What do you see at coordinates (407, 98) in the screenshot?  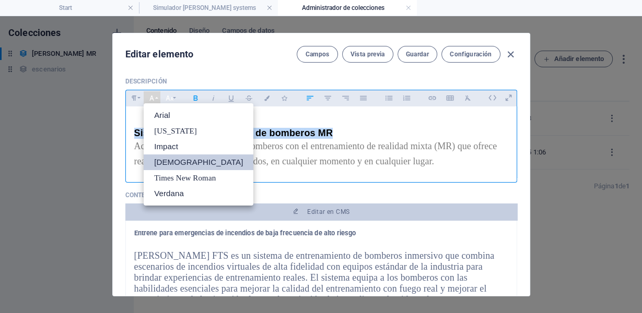 I see `button: Ordered List` at bounding box center [407, 98].